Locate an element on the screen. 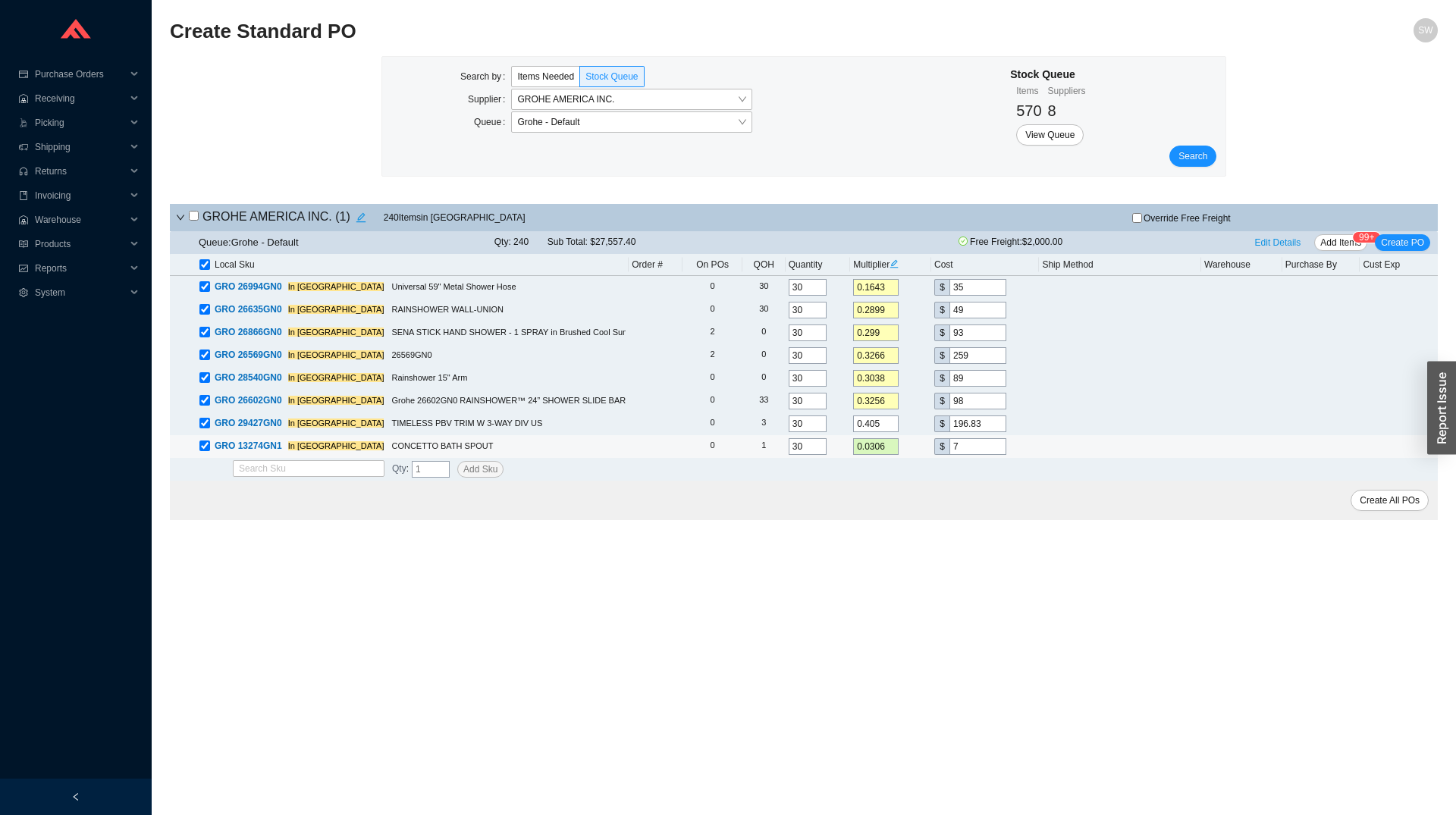  span: ( 1 ) is located at coordinates (342, 216).